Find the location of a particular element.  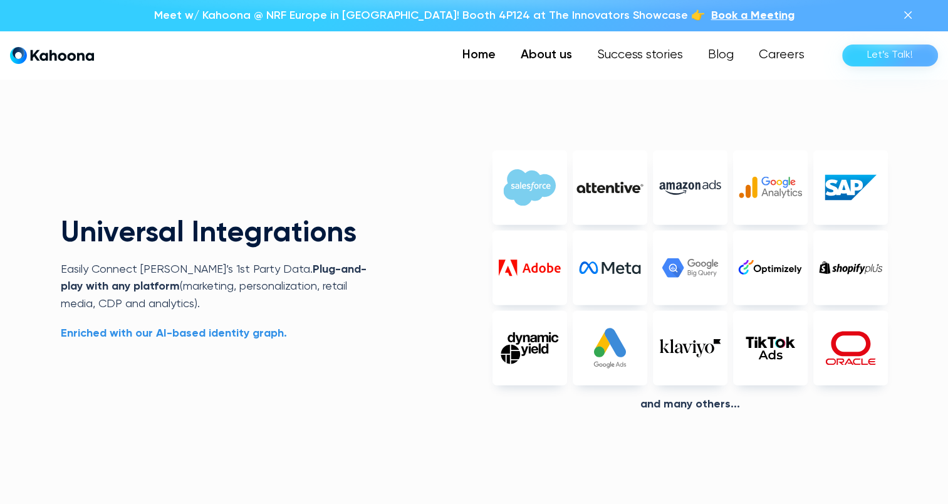

div: And Many others... is located at coordinates (690, 405).